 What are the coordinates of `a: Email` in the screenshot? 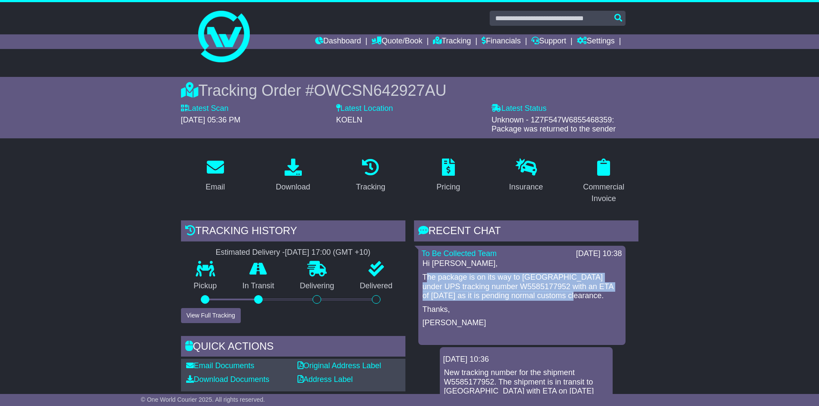 It's located at (215, 176).